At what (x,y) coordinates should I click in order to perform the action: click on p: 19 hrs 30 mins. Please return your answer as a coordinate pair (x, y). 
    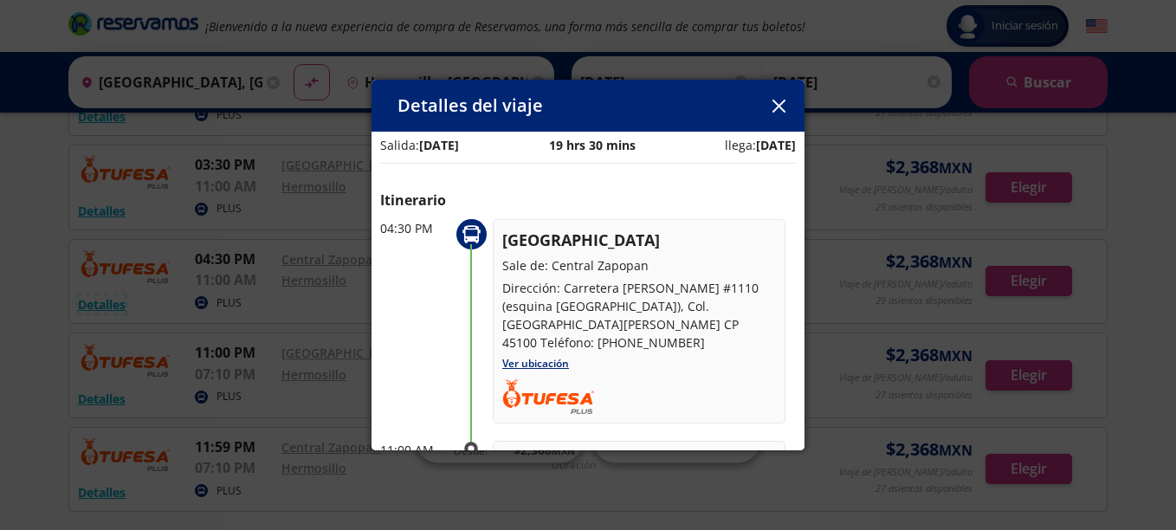
    Looking at the image, I should click on (592, 145).